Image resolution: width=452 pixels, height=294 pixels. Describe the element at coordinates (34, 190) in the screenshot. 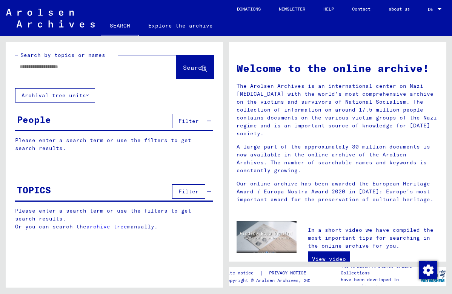

I see `div: TOPICS` at that location.